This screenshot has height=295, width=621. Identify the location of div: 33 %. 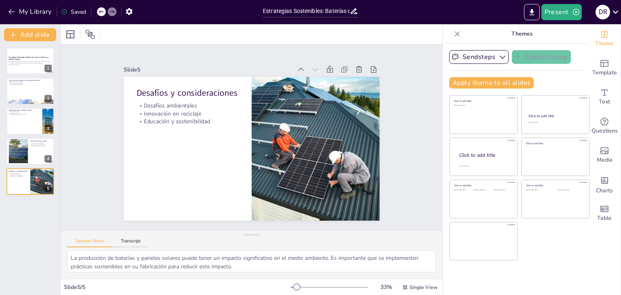
(386, 287).